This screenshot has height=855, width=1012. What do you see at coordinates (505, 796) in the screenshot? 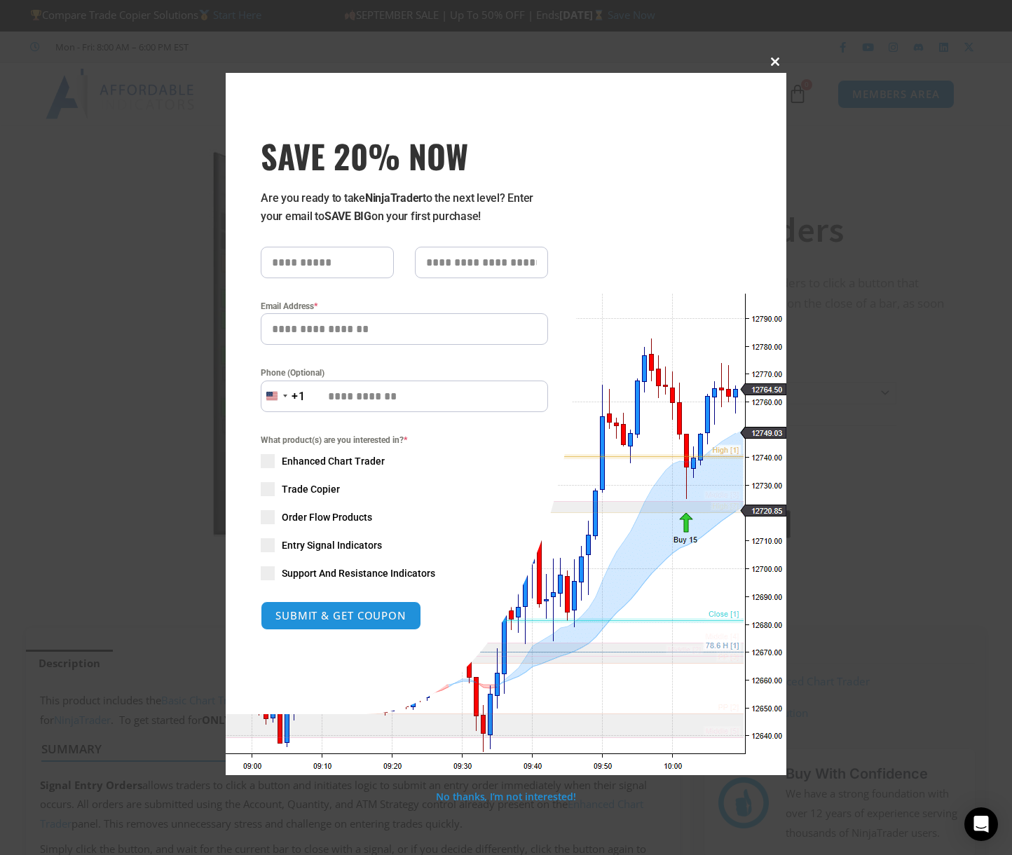
I see `a: No thanks, I’m not interested!` at bounding box center [505, 796].